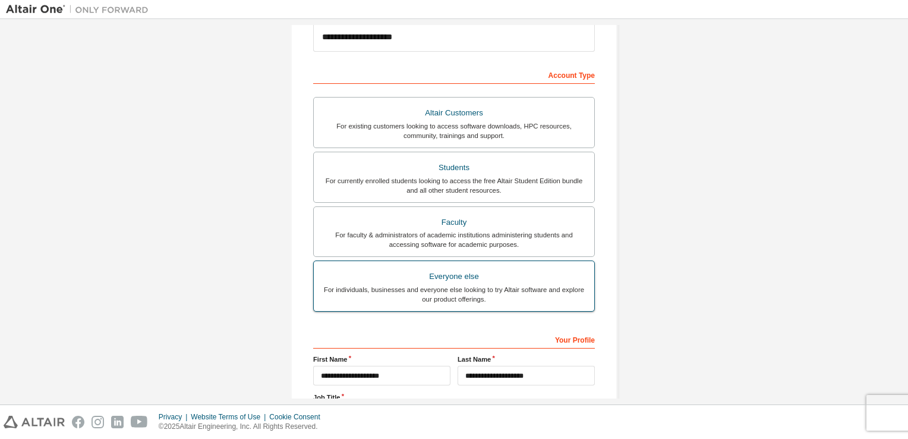  Describe the element at coordinates (454, 185) in the screenshot. I see `div: For currently enrolled students looking to access the free Altair Student Edition bundle and all ...` at that location.